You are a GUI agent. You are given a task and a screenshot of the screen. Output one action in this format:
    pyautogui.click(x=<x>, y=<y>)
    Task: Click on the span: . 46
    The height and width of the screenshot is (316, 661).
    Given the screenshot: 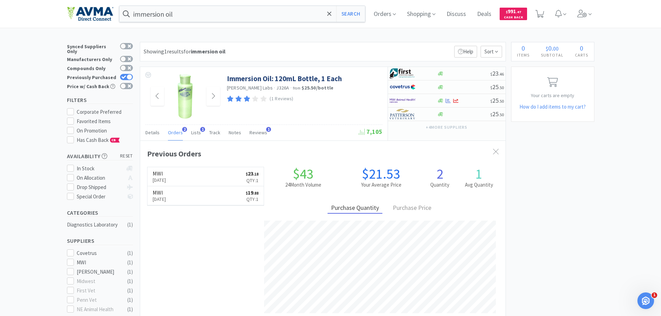 What is the action you would take?
    pyautogui.click(x=501, y=74)
    